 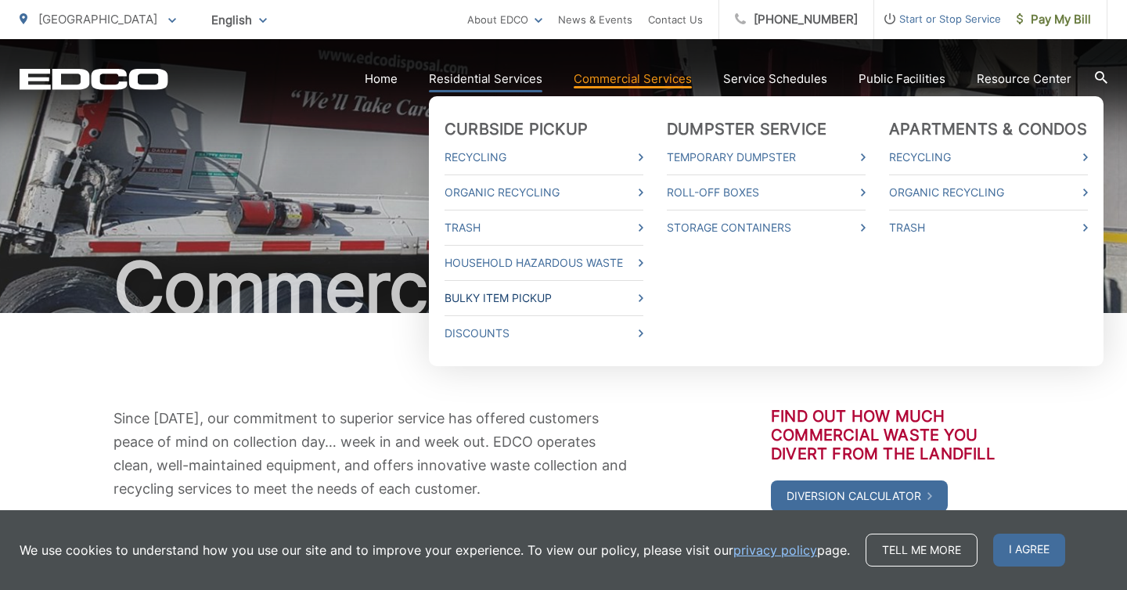 What do you see at coordinates (485, 79) in the screenshot?
I see `a: Residential Services` at bounding box center [485, 79].